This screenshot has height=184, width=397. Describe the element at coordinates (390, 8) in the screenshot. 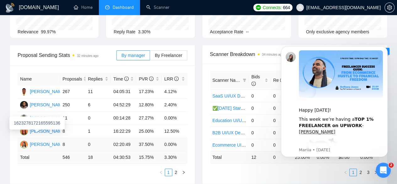

I see `span: setting` at that location.